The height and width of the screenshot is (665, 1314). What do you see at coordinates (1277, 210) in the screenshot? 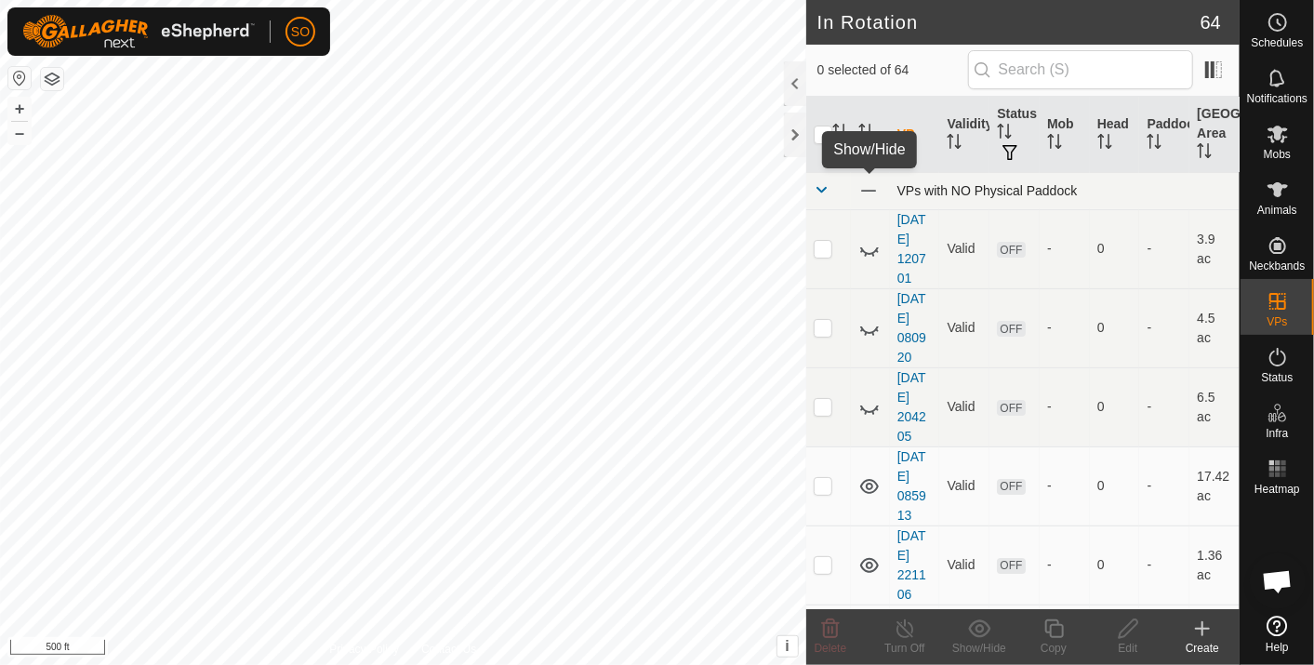
I see `span: Animals` at bounding box center [1277, 210].